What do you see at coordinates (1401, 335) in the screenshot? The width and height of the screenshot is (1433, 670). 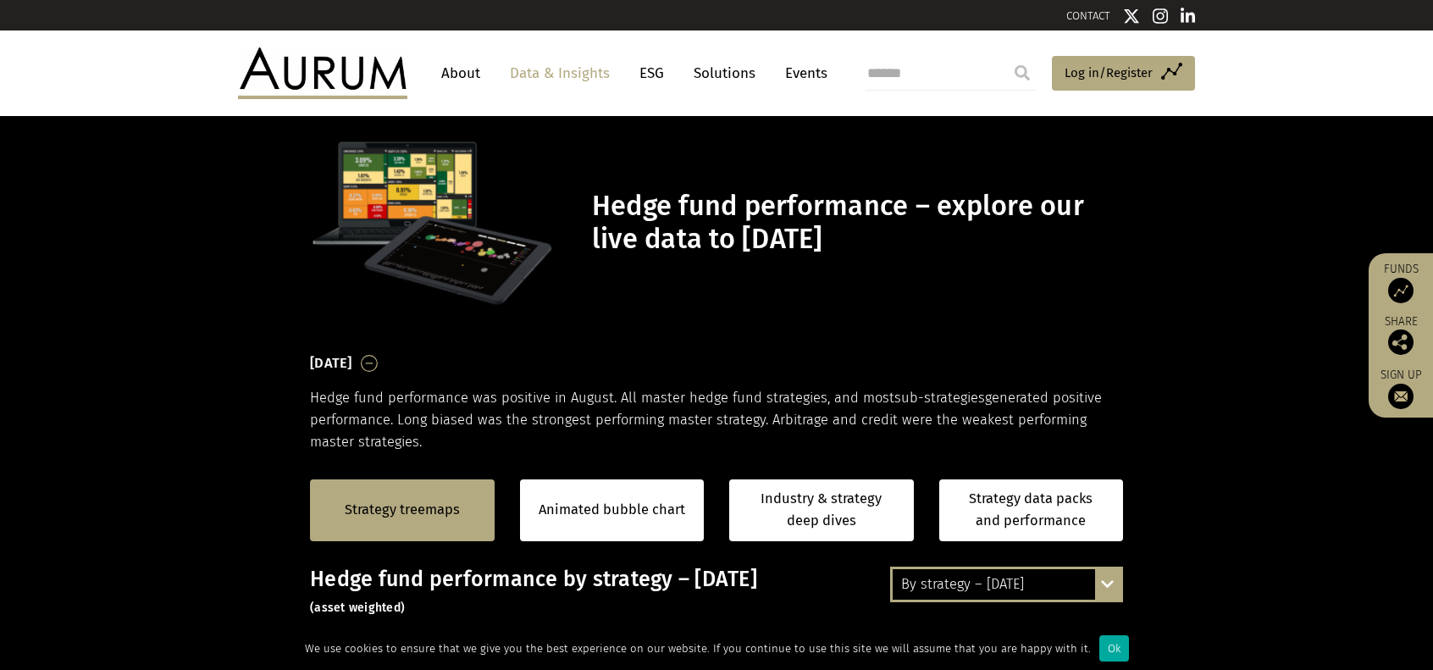 I see `div: Share` at bounding box center [1401, 335].